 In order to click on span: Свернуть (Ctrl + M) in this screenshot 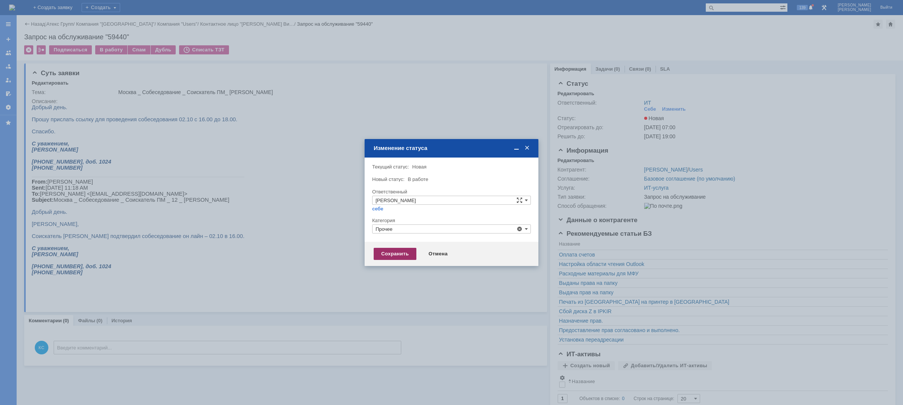, I will do `click(516, 148)`.